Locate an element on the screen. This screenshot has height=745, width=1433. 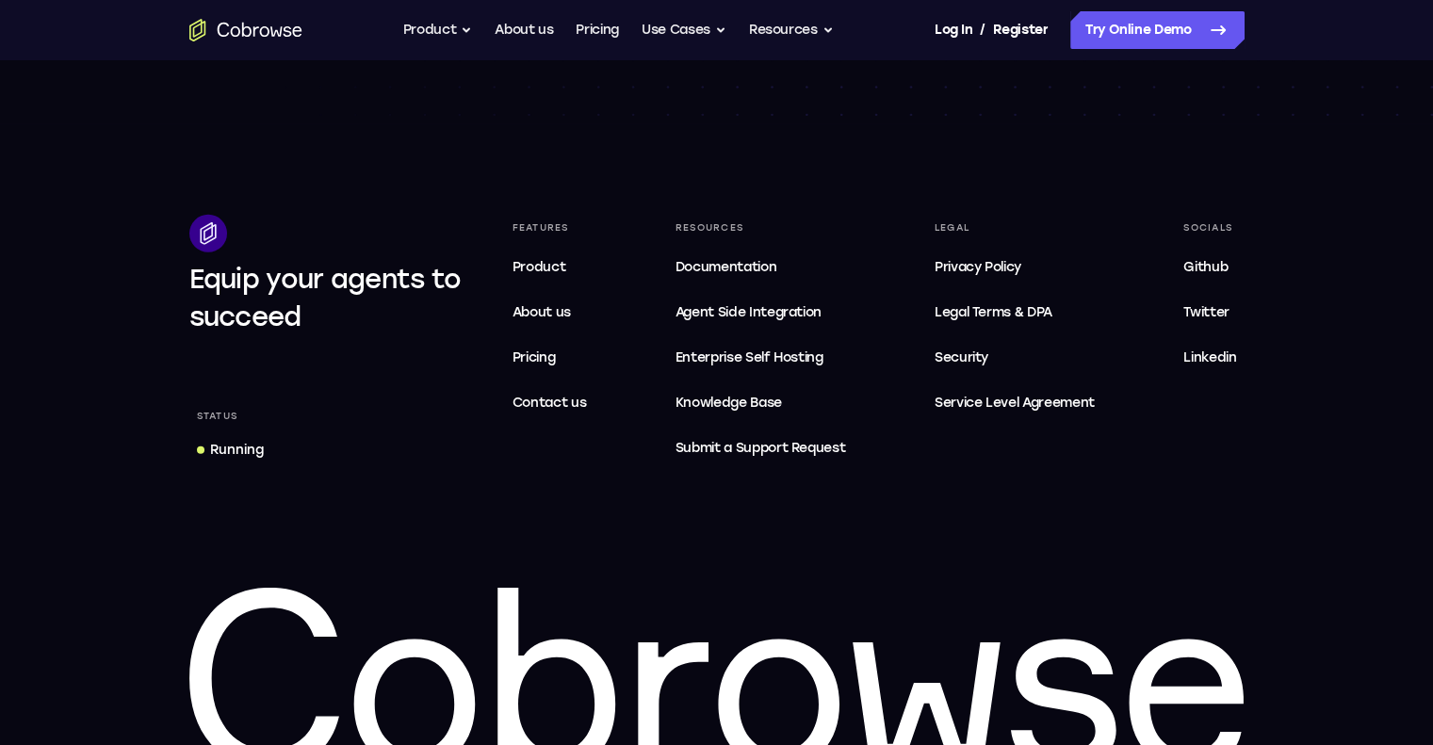
a: Service Level Agreement is located at coordinates (1015, 403).